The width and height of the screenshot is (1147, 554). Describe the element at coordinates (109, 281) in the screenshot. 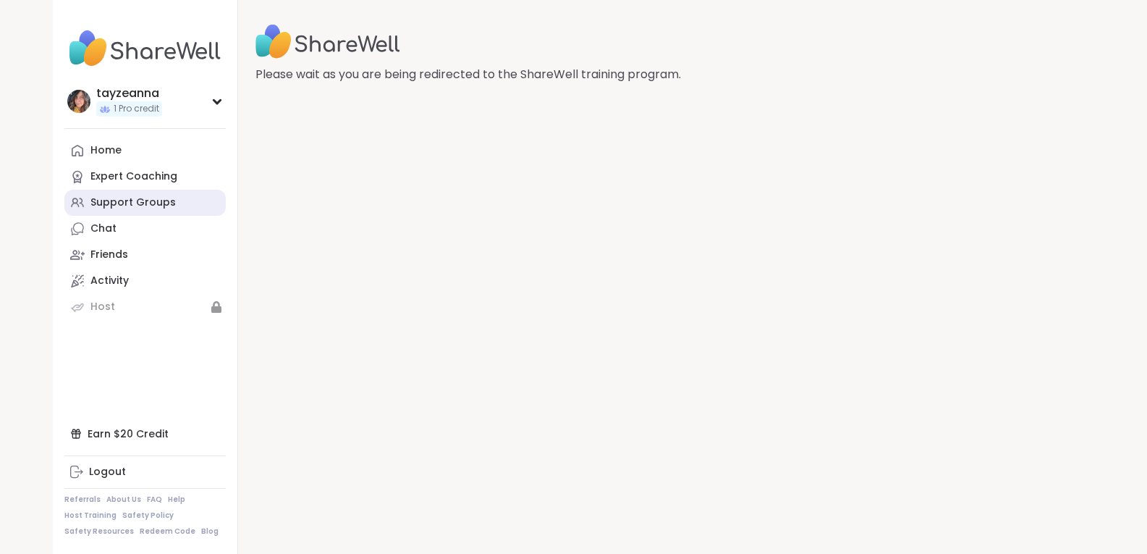

I see `div: Activity` at that location.